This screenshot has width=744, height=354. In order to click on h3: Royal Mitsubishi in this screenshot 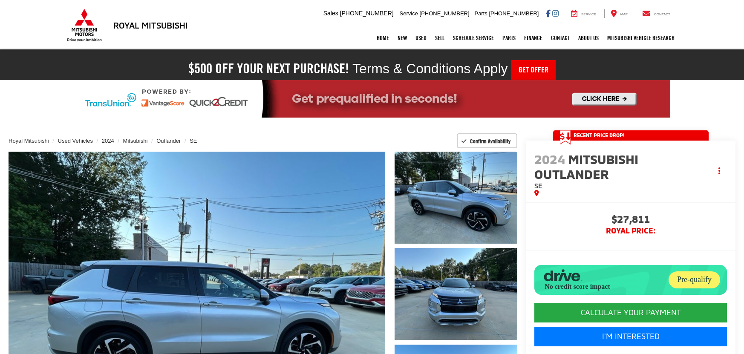, I will do `click(150, 25)`.